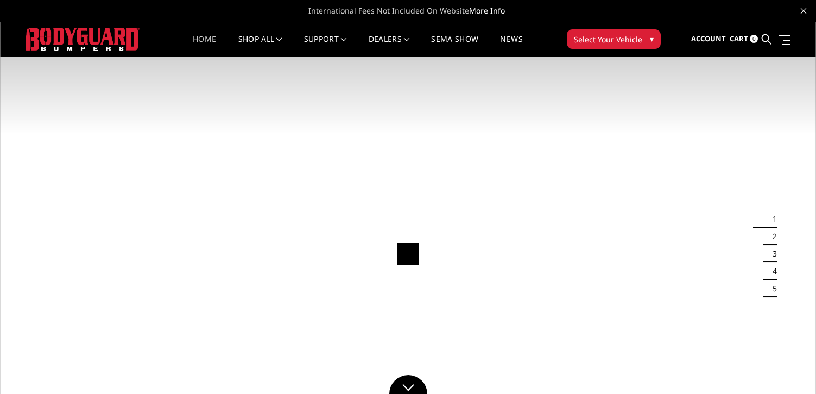  What do you see at coordinates (608, 39) in the screenshot?
I see `span: Select Your Vehicle` at bounding box center [608, 39].